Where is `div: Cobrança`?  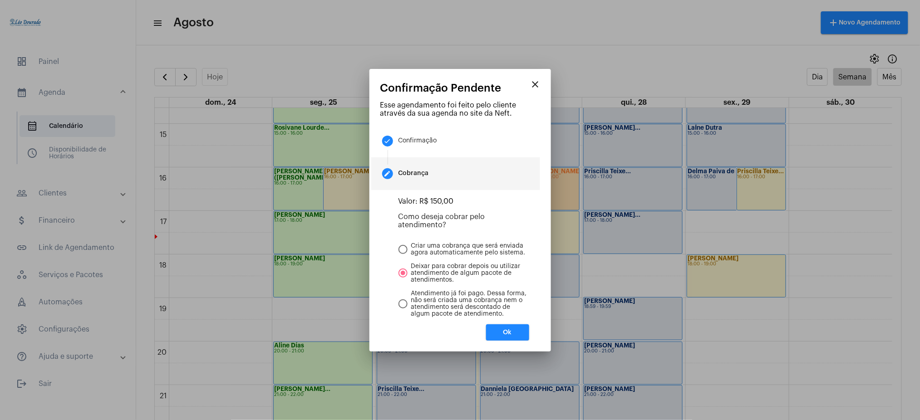
div: Cobrança is located at coordinates (413, 173).